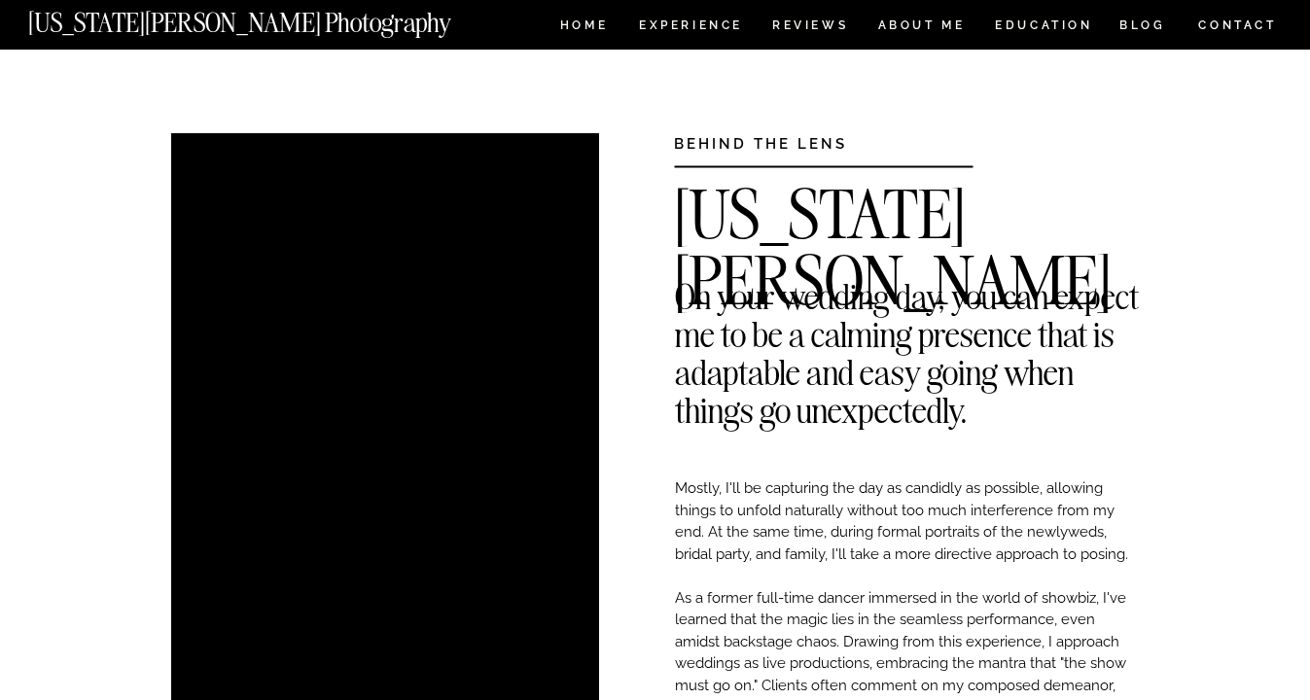 The width and height of the screenshot is (1310, 700). Describe the element at coordinates (690, 27) in the screenshot. I see `a: Experience` at that location.